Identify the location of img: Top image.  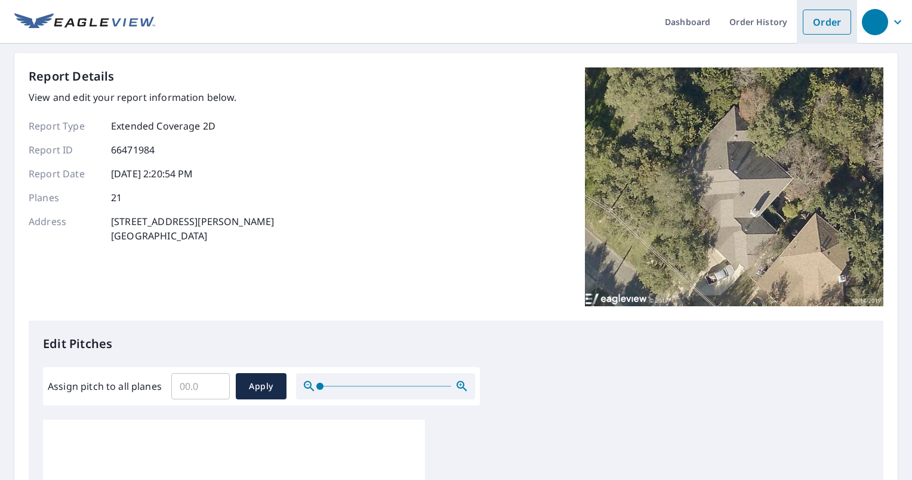
(734, 187).